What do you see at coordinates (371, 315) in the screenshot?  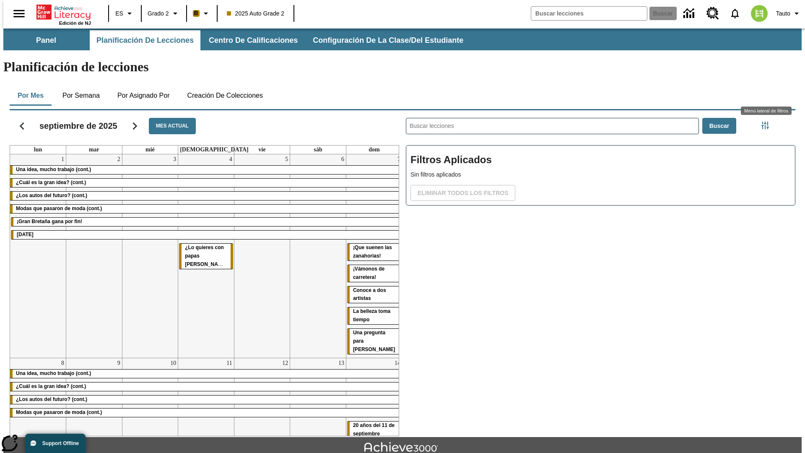 I see `span: La belleza toma tiempo` at bounding box center [371, 315].